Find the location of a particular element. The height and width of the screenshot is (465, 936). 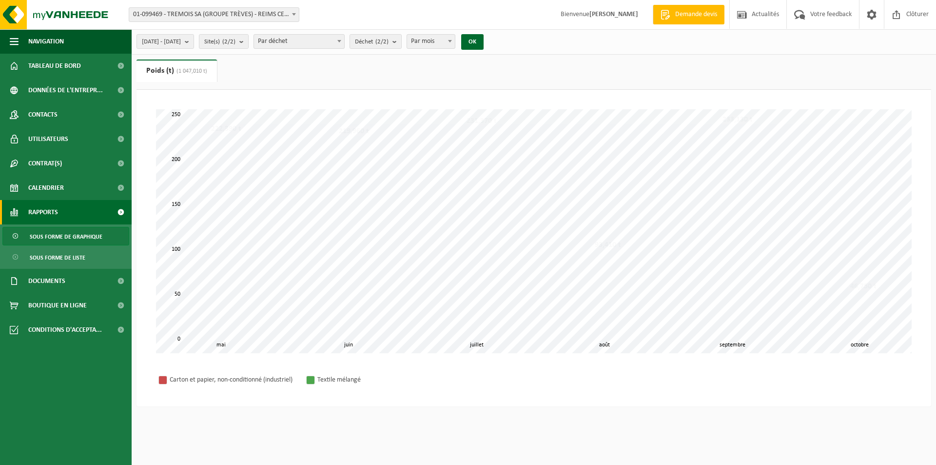

div: 93,410 t is located at coordinates (608, 245).